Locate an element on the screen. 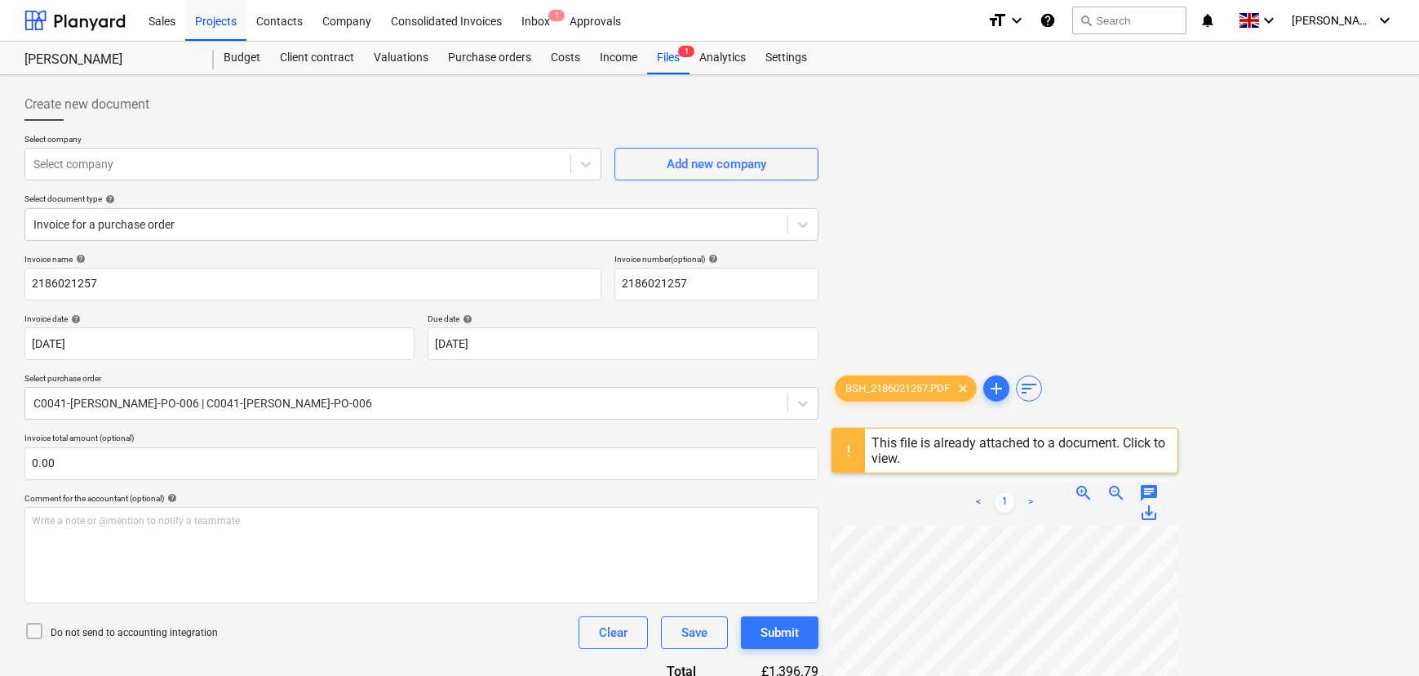 This screenshot has width=1419, height=676. input: Invoice total amount (optional) is located at coordinates (421, 464).